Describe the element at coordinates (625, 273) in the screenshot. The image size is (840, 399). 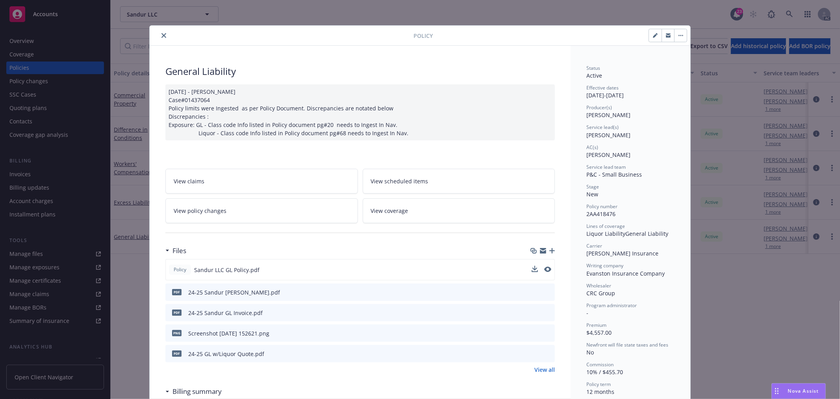
I see `span: Evanston Insurance Company` at that location.